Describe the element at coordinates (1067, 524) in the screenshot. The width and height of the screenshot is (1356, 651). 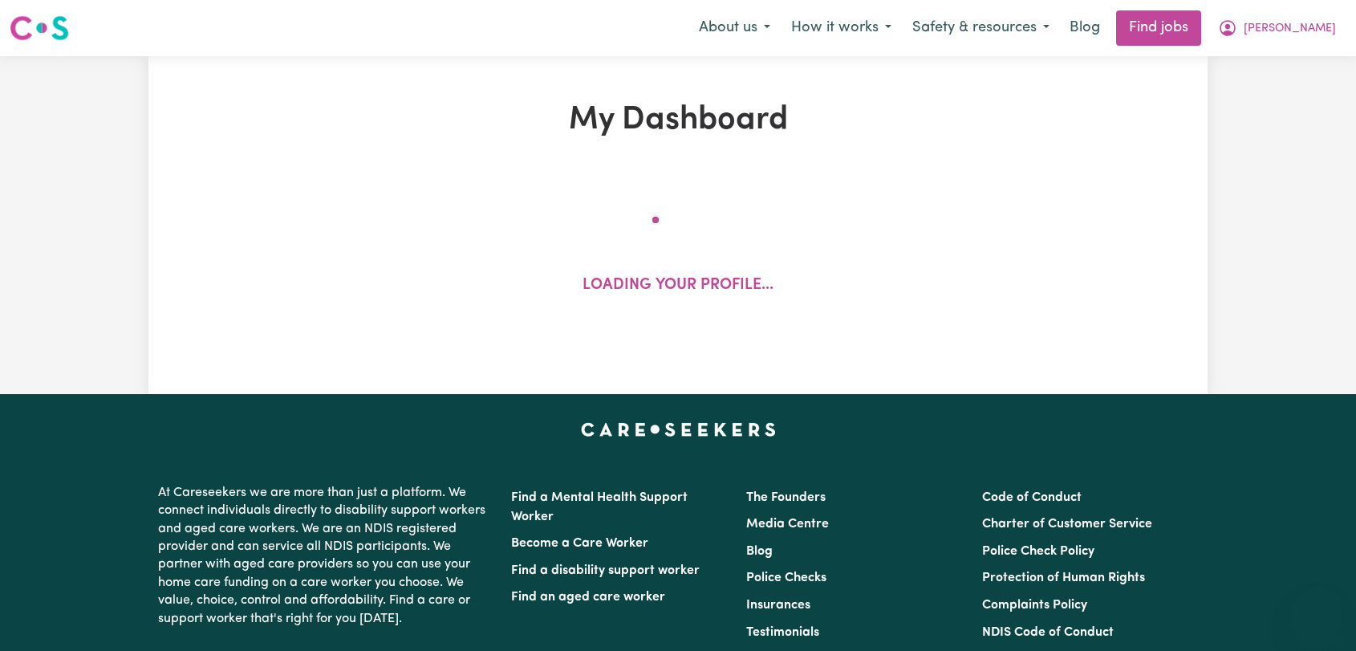
I see `a: Charter of Customer Service` at that location.